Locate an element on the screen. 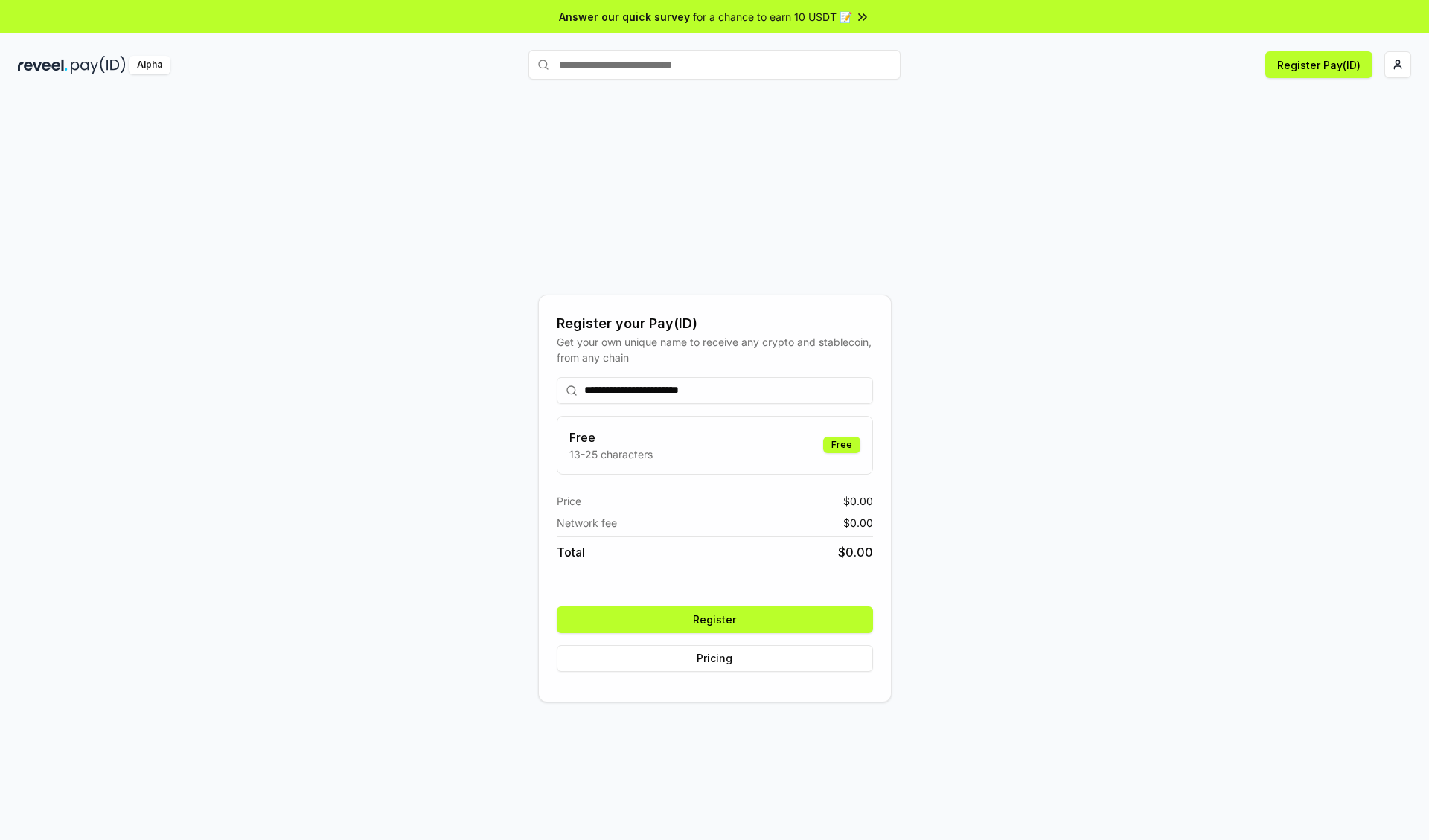  button: Register Pay(ID) is located at coordinates (1319, 64).